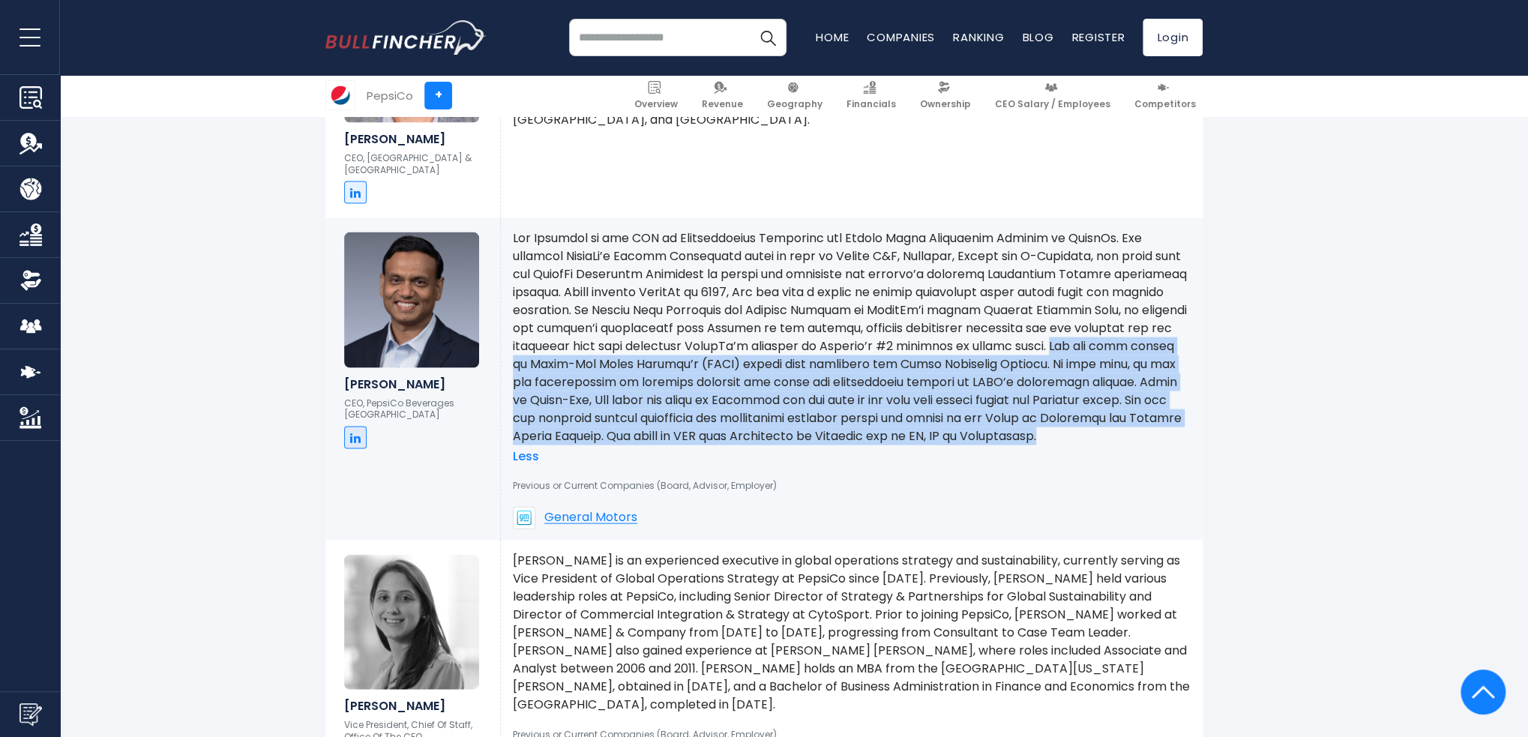 The image size is (1528, 737). What do you see at coordinates (412, 621) in the screenshot?
I see `img: Mariela Suarez` at bounding box center [412, 621].